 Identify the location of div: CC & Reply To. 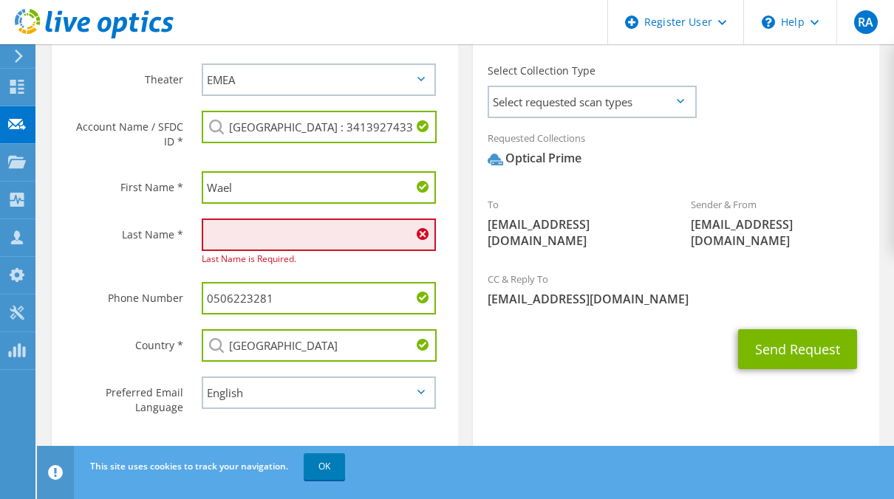
(676, 289).